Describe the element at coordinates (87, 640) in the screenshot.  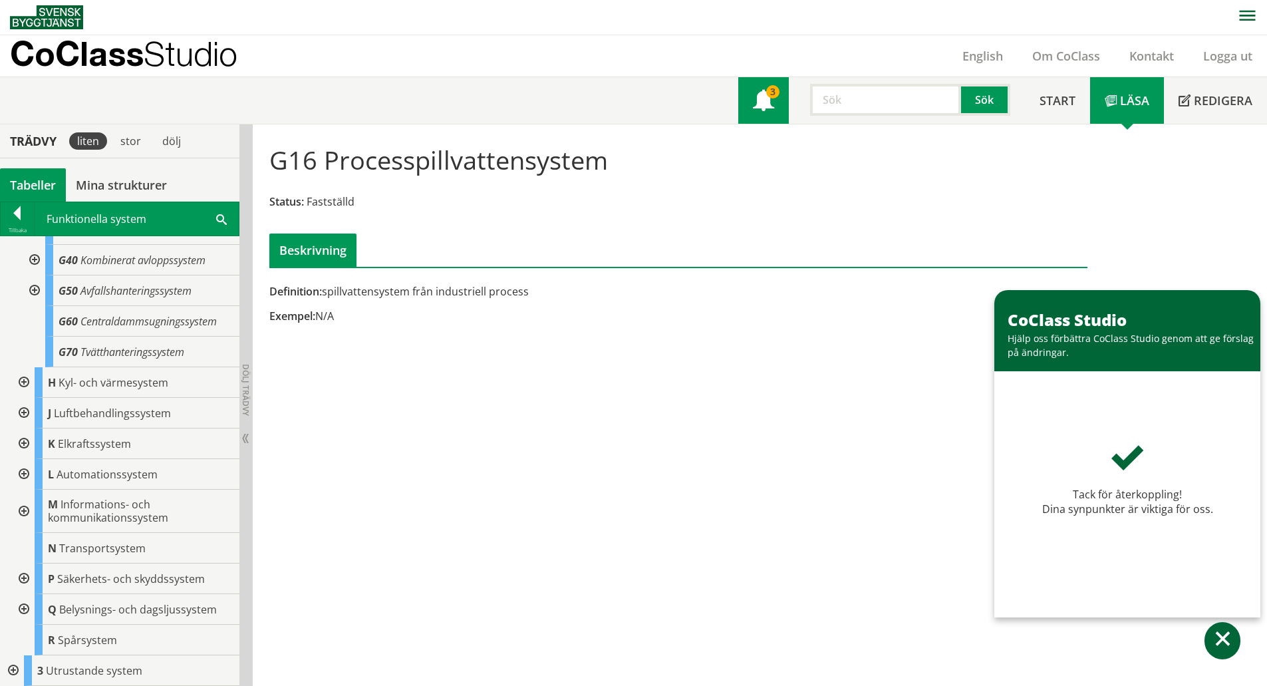
I see `span: Spårsystem` at that location.